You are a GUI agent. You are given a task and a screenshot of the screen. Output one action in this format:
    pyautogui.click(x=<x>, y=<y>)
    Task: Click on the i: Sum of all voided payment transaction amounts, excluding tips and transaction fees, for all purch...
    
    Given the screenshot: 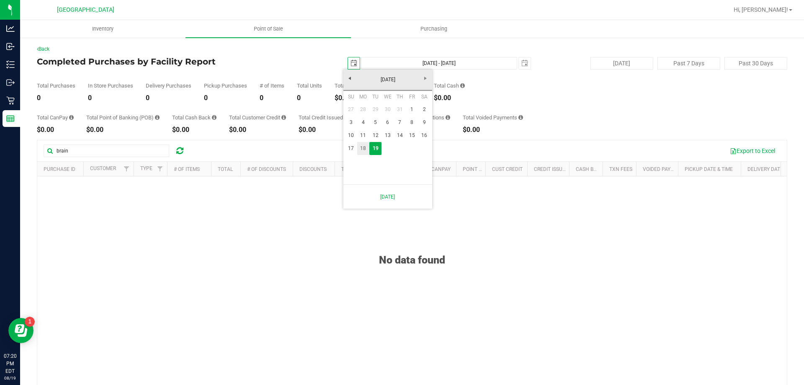 What is the action you would take?
    pyautogui.click(x=520, y=117)
    